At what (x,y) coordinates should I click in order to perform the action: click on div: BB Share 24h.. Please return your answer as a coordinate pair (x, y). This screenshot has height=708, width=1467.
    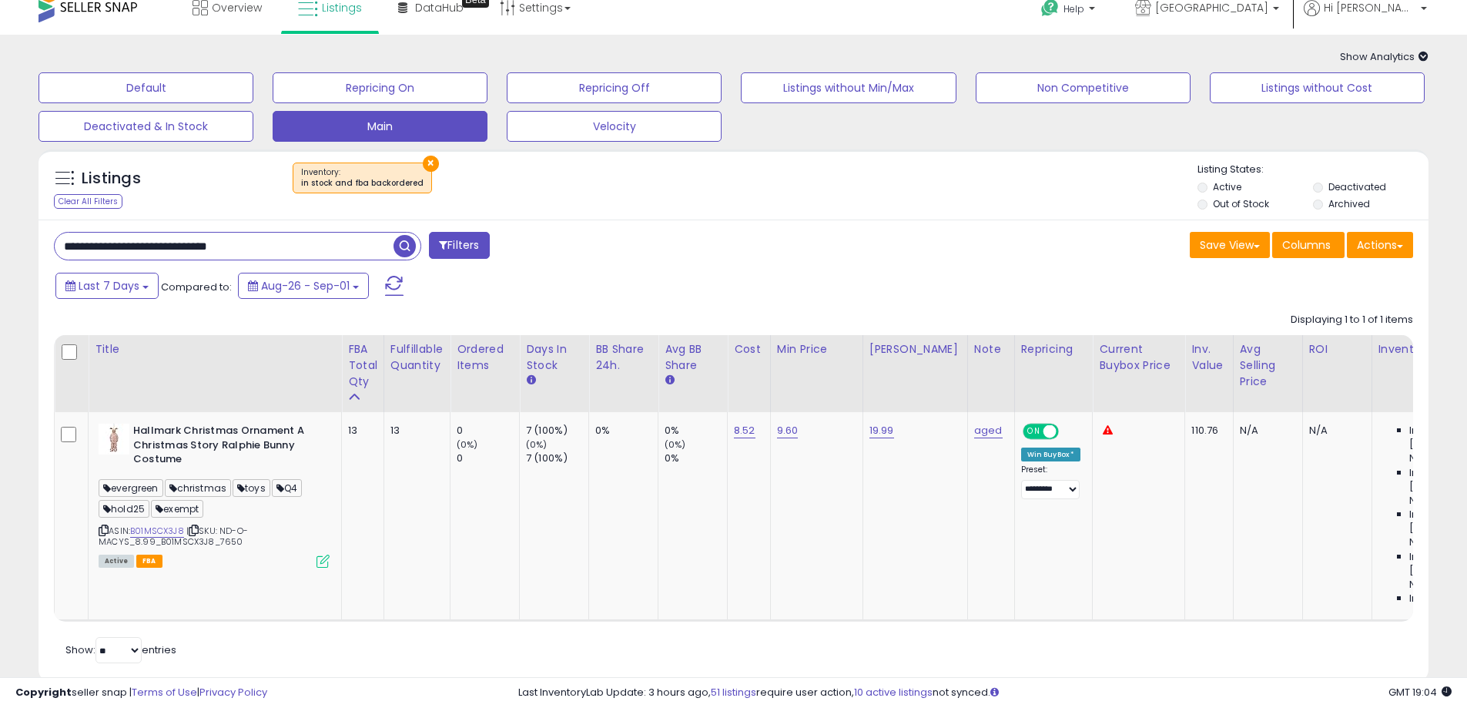
    Looking at the image, I should click on (623, 357).